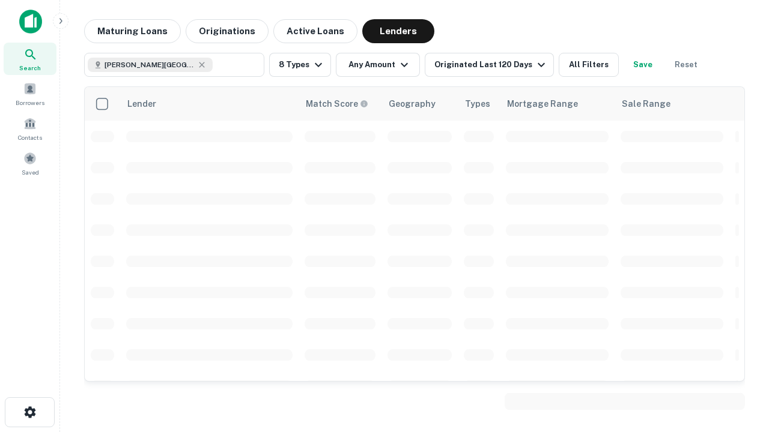 The image size is (769, 432). What do you see at coordinates (132, 31) in the screenshot?
I see `button: Maturing Loans` at bounding box center [132, 31].